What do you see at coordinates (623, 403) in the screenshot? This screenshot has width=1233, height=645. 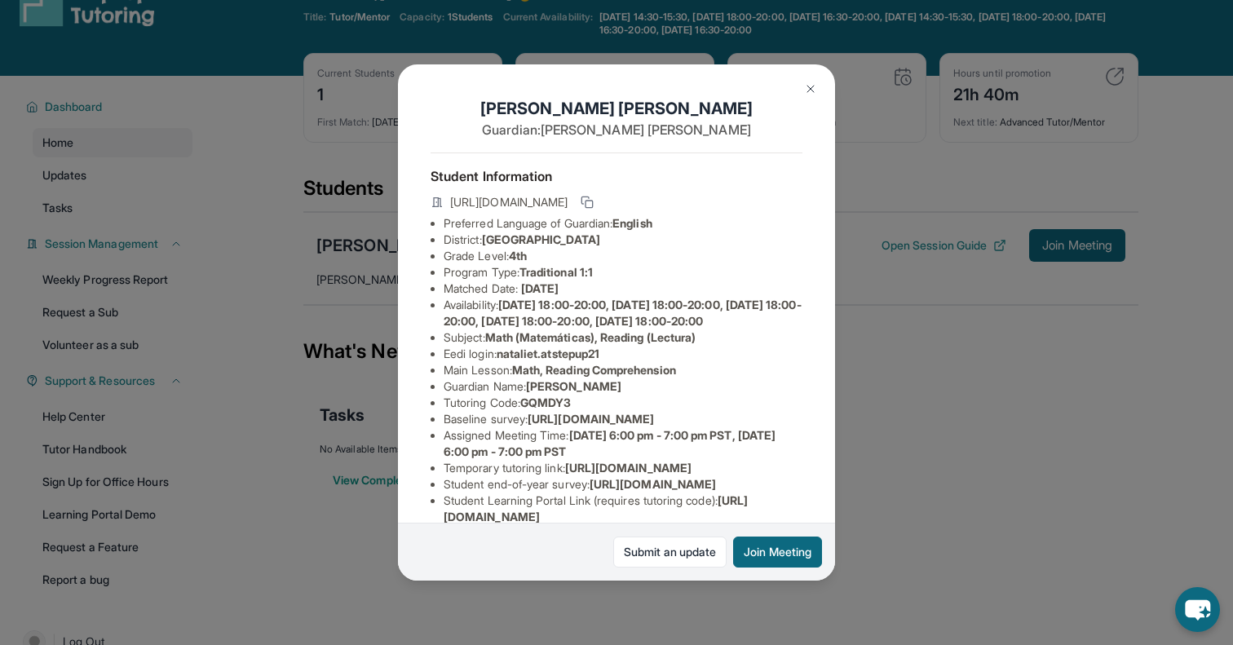 I see `li: Tutoring Code :` at bounding box center [623, 403].